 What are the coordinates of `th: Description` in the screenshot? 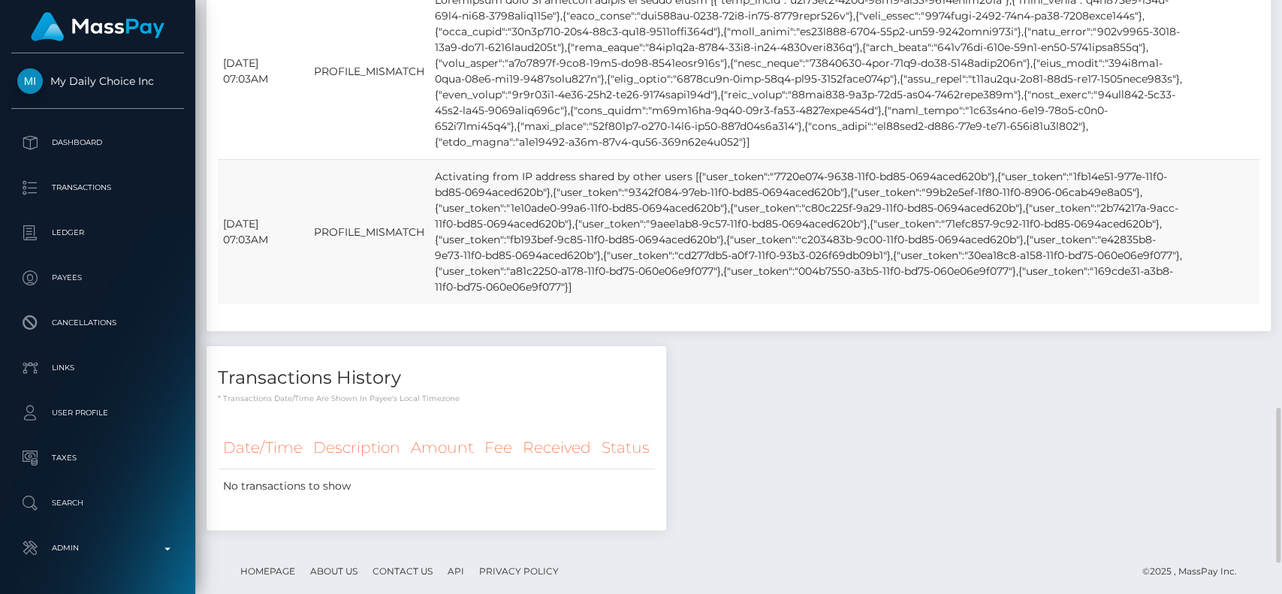 It's located at (357, 448).